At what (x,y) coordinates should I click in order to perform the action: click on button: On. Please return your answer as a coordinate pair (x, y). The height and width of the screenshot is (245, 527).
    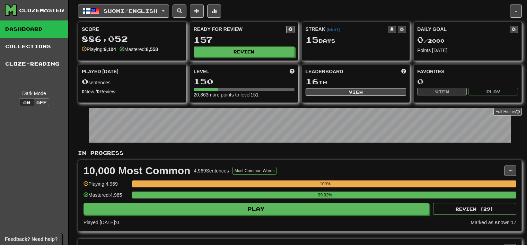
    Looking at the image, I should click on (27, 102).